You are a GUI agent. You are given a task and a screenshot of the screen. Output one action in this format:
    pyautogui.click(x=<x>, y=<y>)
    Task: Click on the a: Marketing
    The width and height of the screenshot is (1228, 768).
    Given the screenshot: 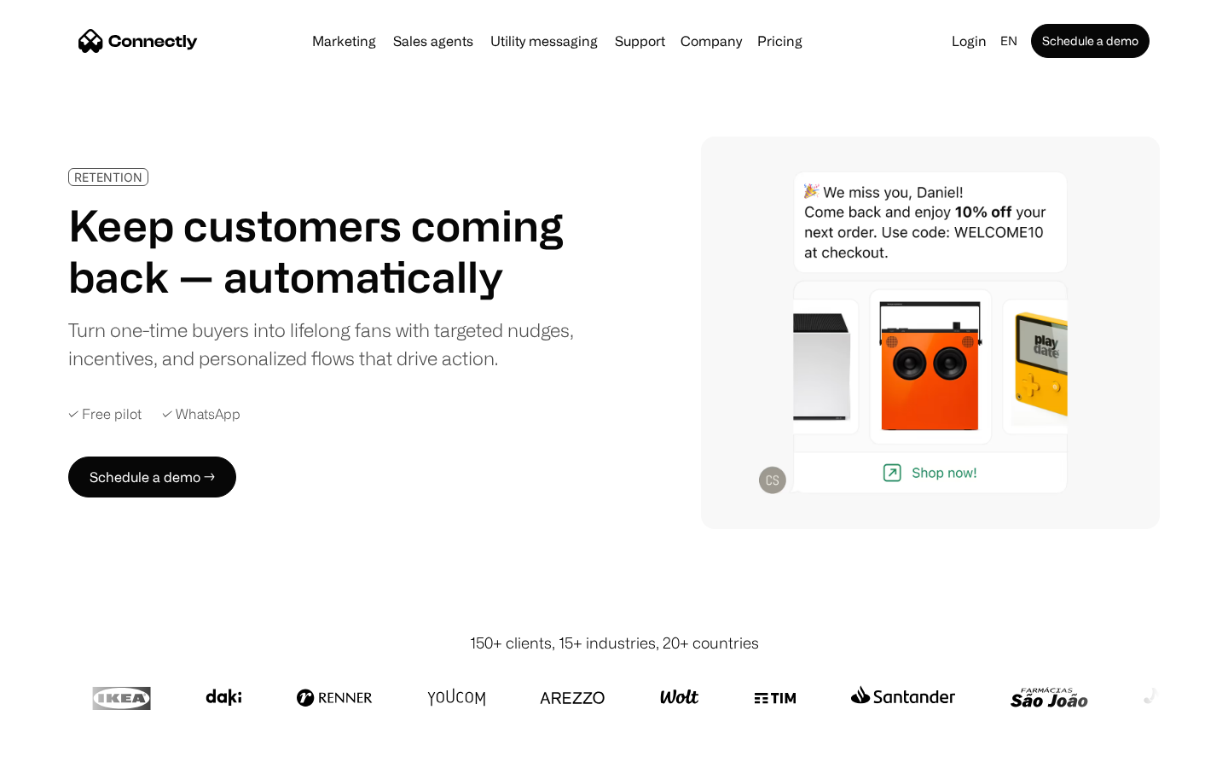 What is the action you would take?
    pyautogui.click(x=344, y=41)
    